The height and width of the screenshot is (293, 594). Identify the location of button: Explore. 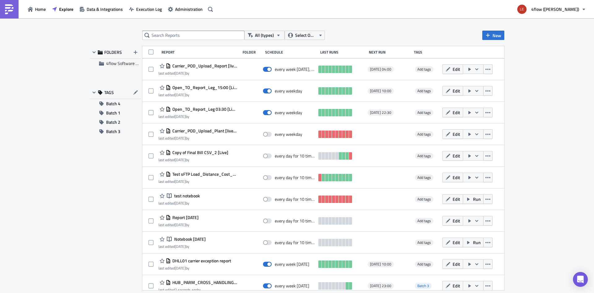
(63, 9).